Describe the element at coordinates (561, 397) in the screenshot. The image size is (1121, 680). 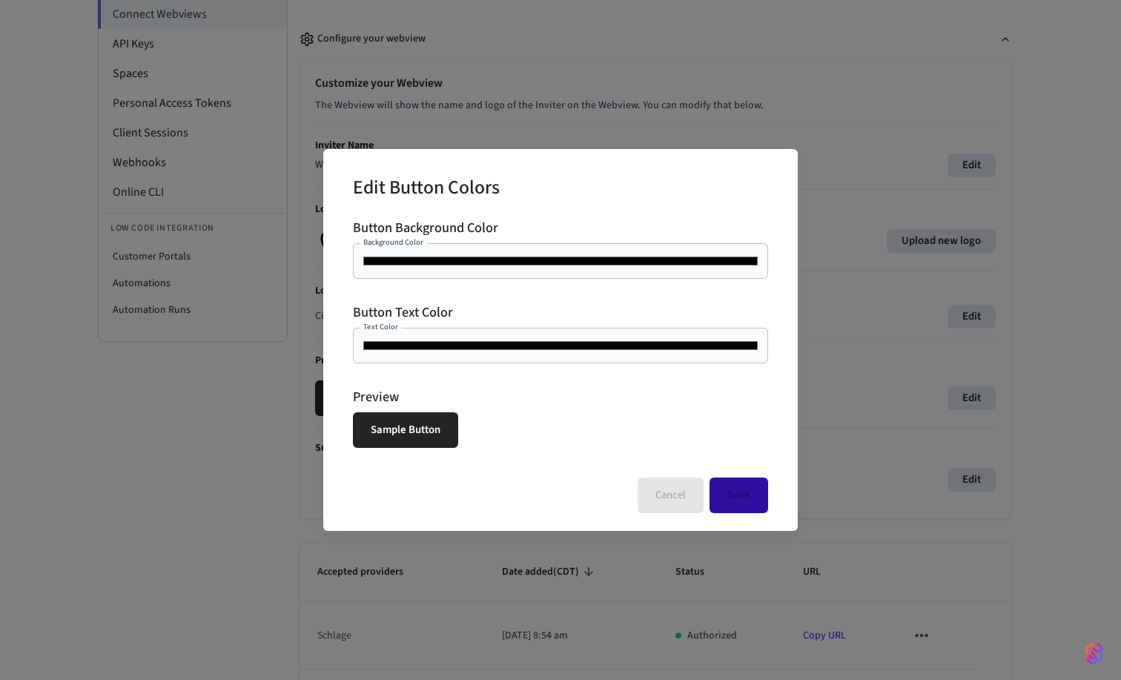
I see `h6: Preview` at that location.